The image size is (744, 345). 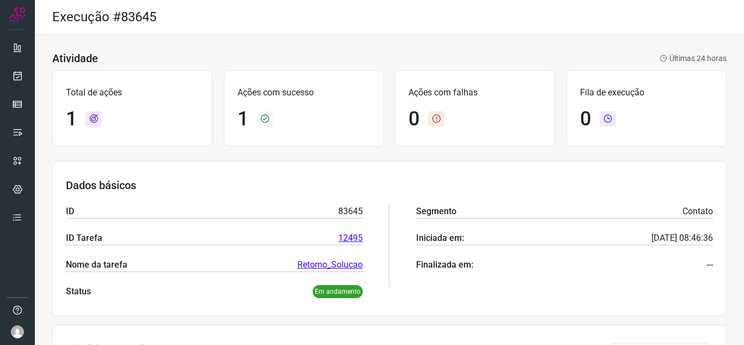 I want to click on img: Logo, so click(x=17, y=15).